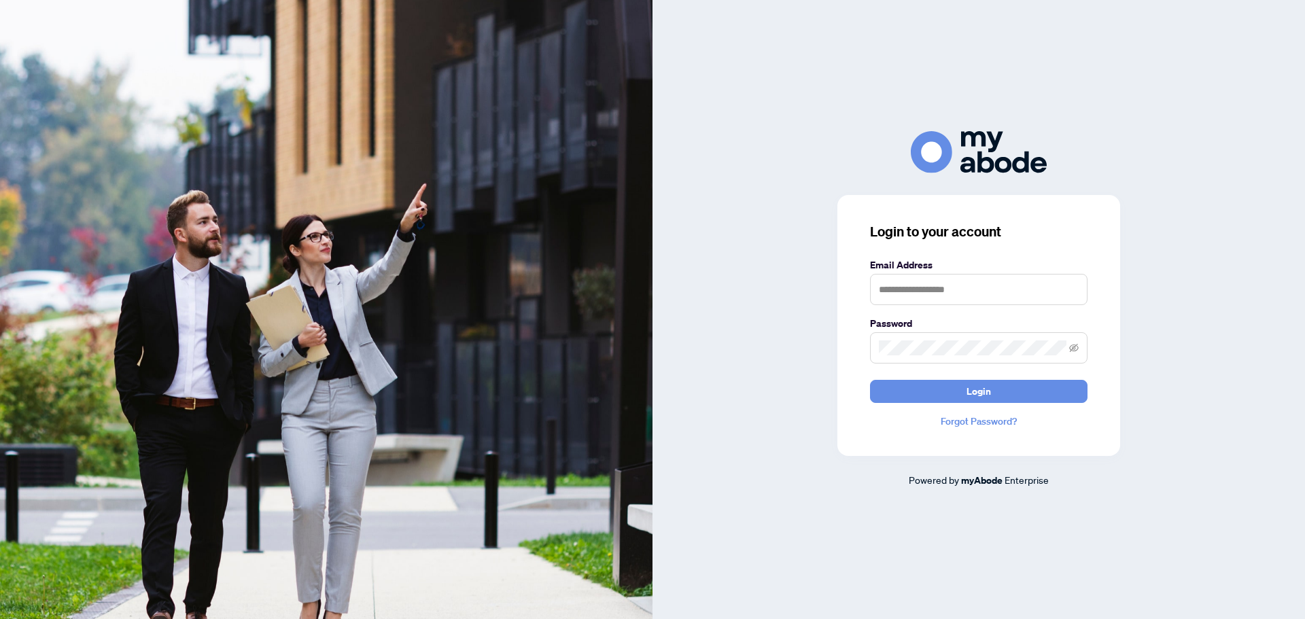 This screenshot has height=619, width=1305. What do you see at coordinates (979, 152) in the screenshot?
I see `img: ma-logo` at bounding box center [979, 152].